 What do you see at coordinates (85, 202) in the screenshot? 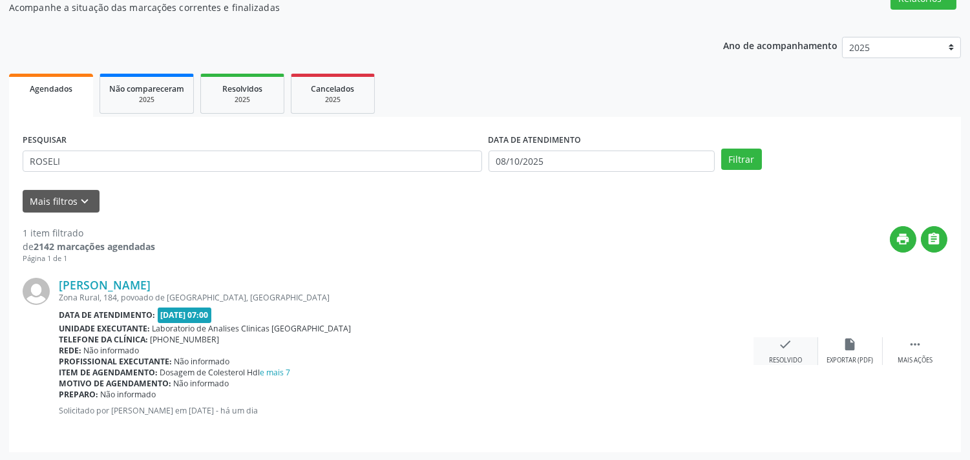
I see `i: keyboard_arrow_down` at bounding box center [85, 202].